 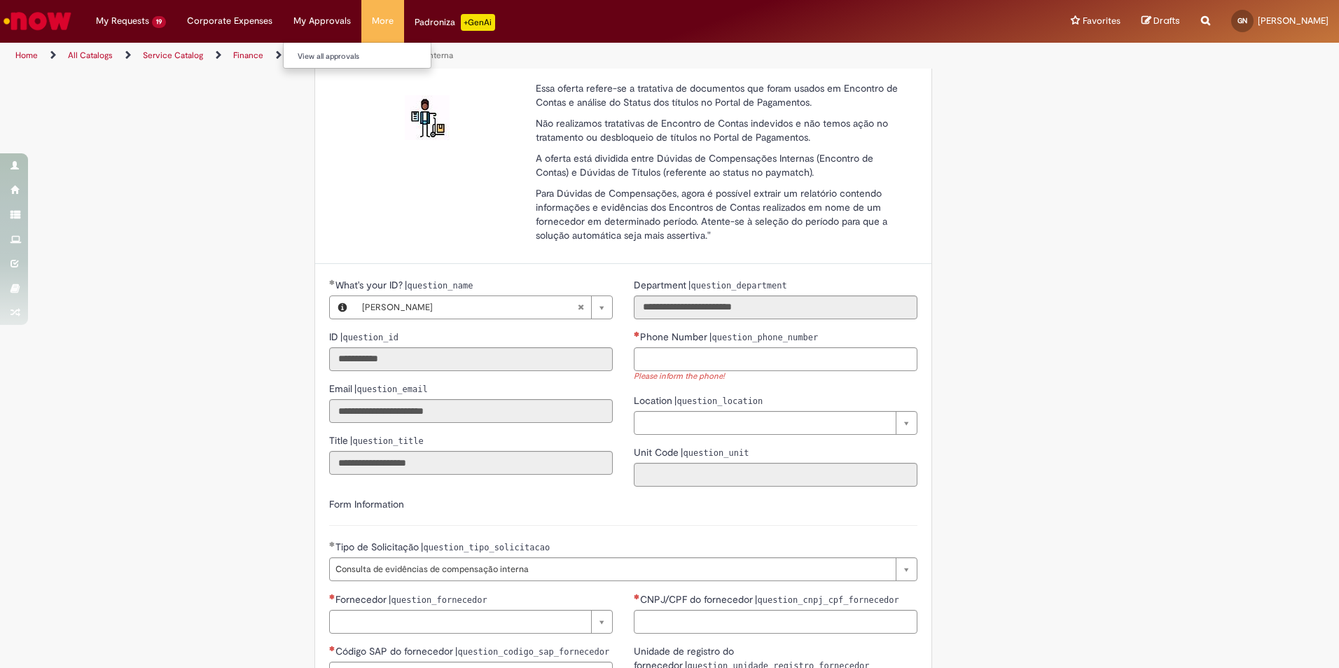 I want to click on span: Corporate Expenses, so click(x=230, y=21).